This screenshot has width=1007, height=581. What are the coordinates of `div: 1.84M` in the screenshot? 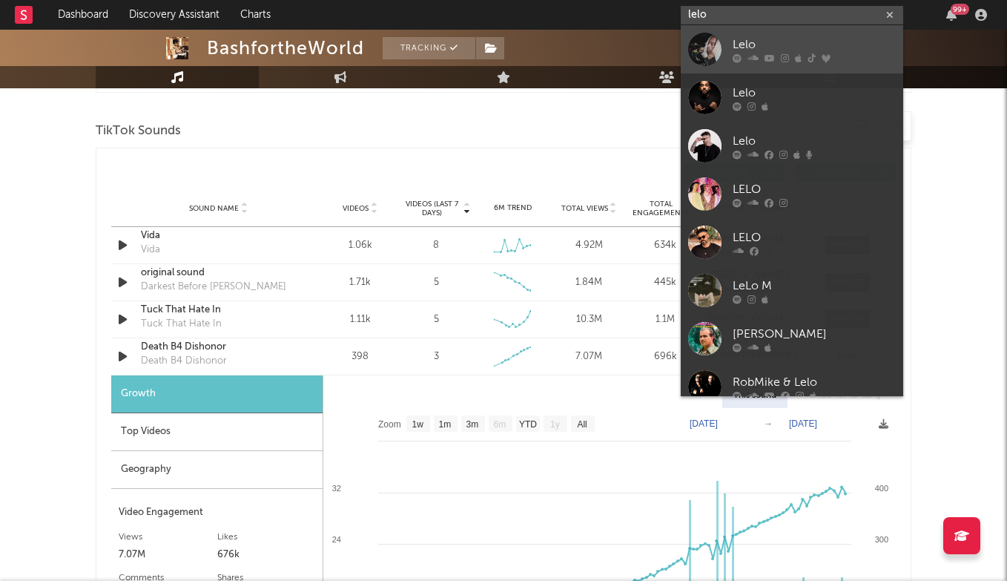 It's located at (589, 282).